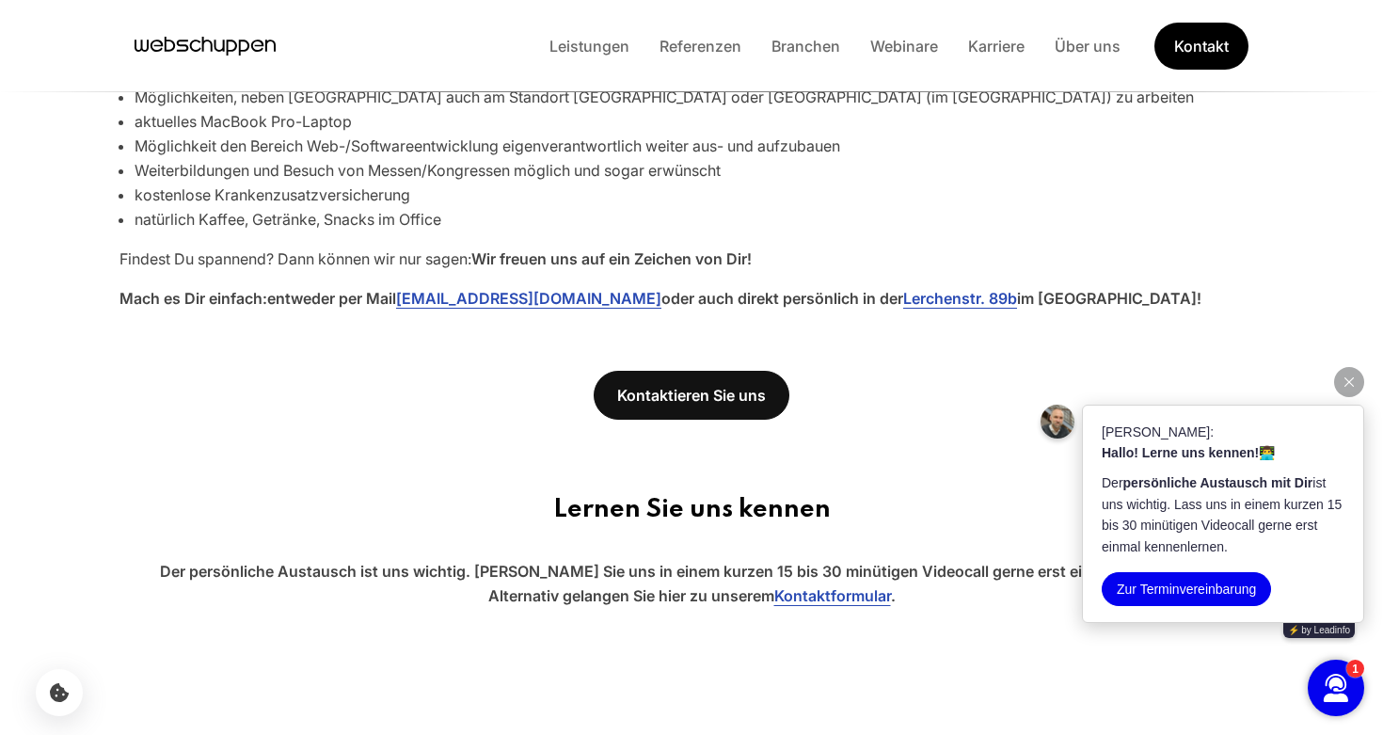 This screenshot has height=735, width=1383. What do you see at coordinates (805, 46) in the screenshot?
I see `a: Branchen` at bounding box center [805, 46].